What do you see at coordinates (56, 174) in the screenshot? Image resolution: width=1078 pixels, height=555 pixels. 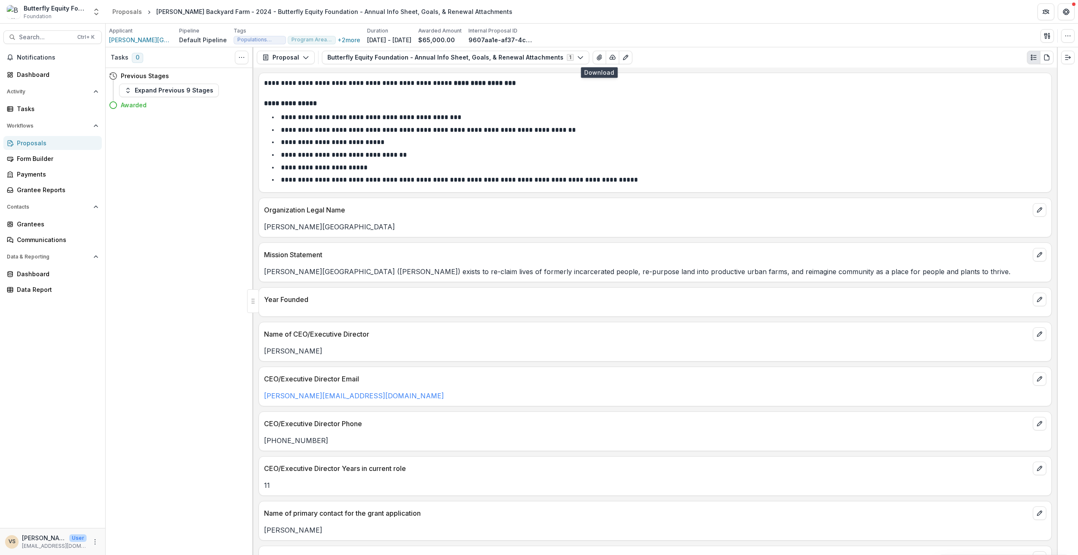 I see `div: Payments` at bounding box center [56, 174].